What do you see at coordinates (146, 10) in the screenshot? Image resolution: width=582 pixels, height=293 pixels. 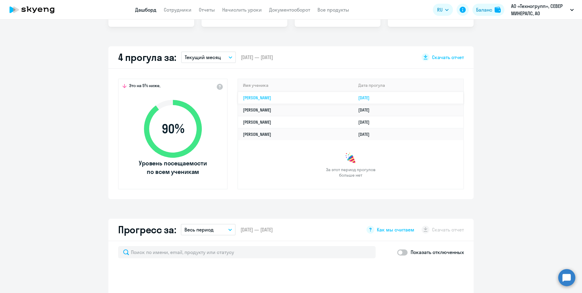 I see `a: Дашборд` at bounding box center [146, 10].